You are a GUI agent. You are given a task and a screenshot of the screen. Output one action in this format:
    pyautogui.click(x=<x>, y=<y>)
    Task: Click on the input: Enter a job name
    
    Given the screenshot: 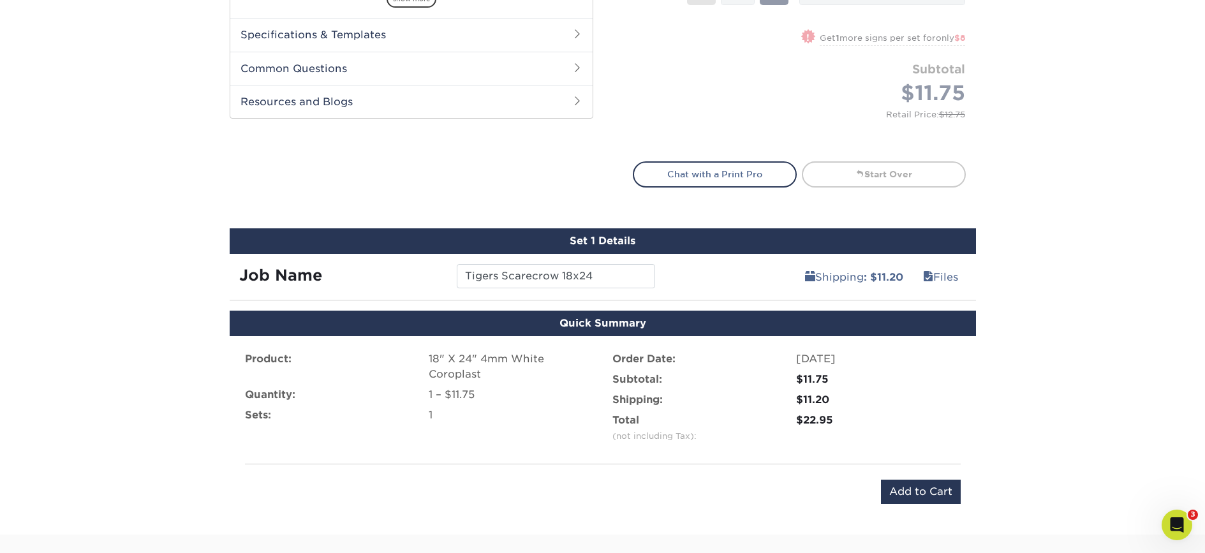 What is the action you would take?
    pyautogui.click(x=556, y=276)
    